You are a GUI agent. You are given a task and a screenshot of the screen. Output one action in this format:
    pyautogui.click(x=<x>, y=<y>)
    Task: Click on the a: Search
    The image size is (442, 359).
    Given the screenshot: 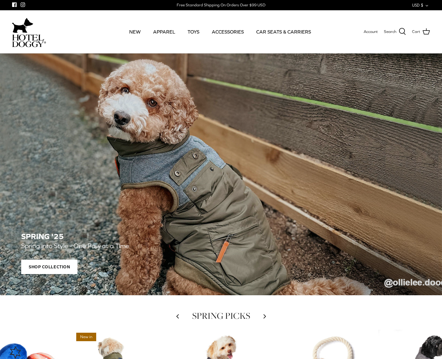 What is the action you would take?
    pyautogui.click(x=395, y=32)
    